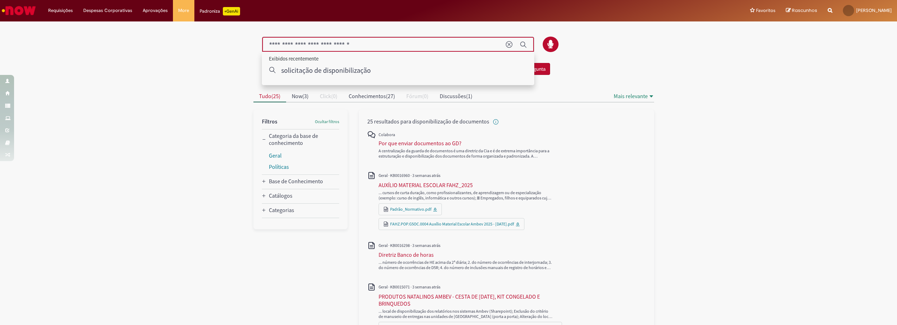 The image size is (897, 325). What do you see at coordinates (765, 11) in the screenshot?
I see `span: Favoritos` at bounding box center [765, 11].